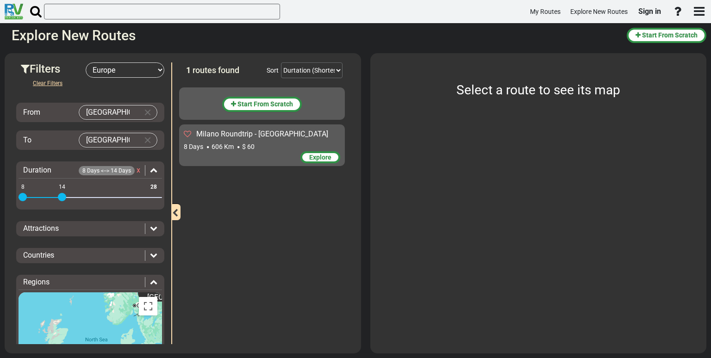  What do you see at coordinates (320, 157) in the screenshot?
I see `span: Explore` at bounding box center [320, 157].